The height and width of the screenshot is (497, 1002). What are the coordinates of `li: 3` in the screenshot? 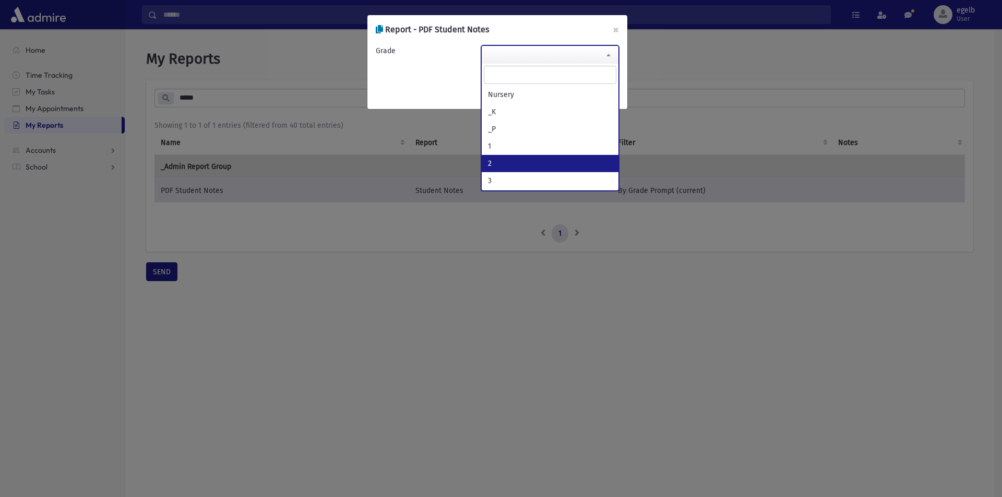 It's located at (550, 181).